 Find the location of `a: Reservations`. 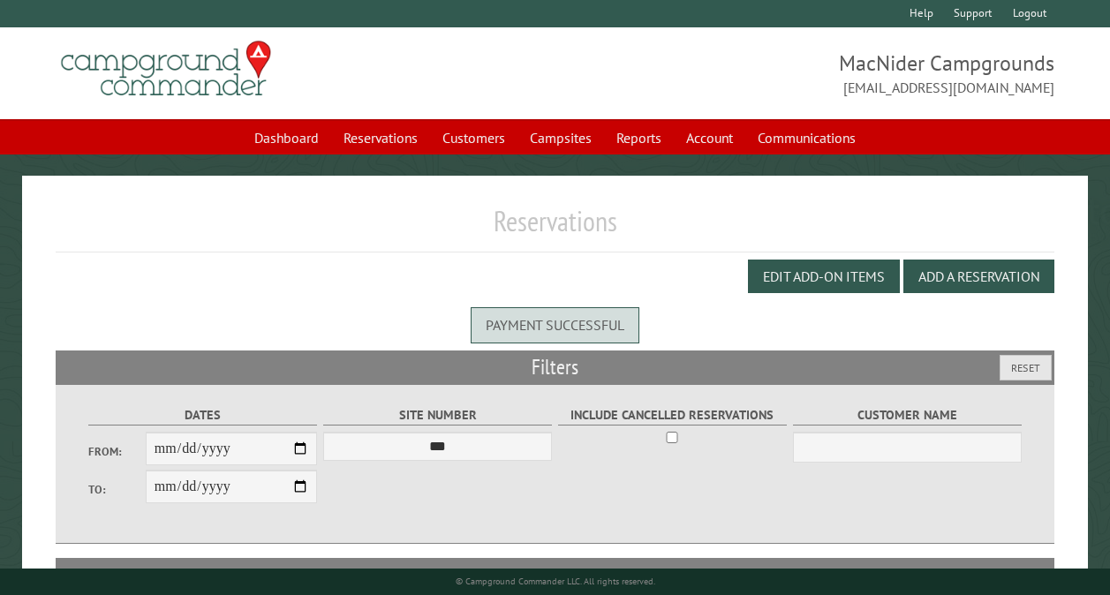

a: Reservations is located at coordinates (381, 138).